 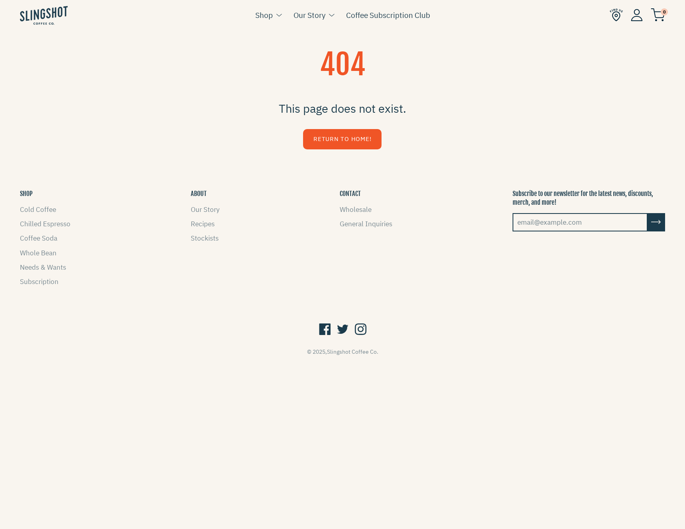 I want to click on a: Shop, so click(x=264, y=15).